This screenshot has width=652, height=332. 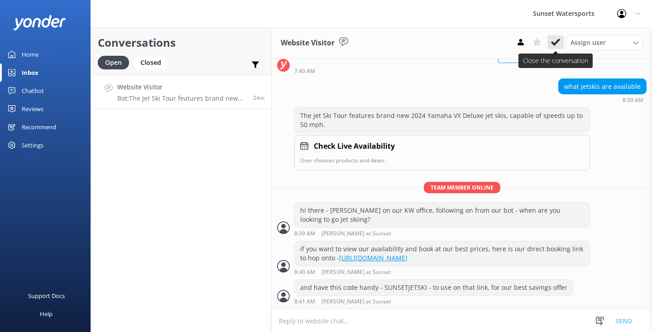 I want to click on span: Team member online, so click(x=462, y=187).